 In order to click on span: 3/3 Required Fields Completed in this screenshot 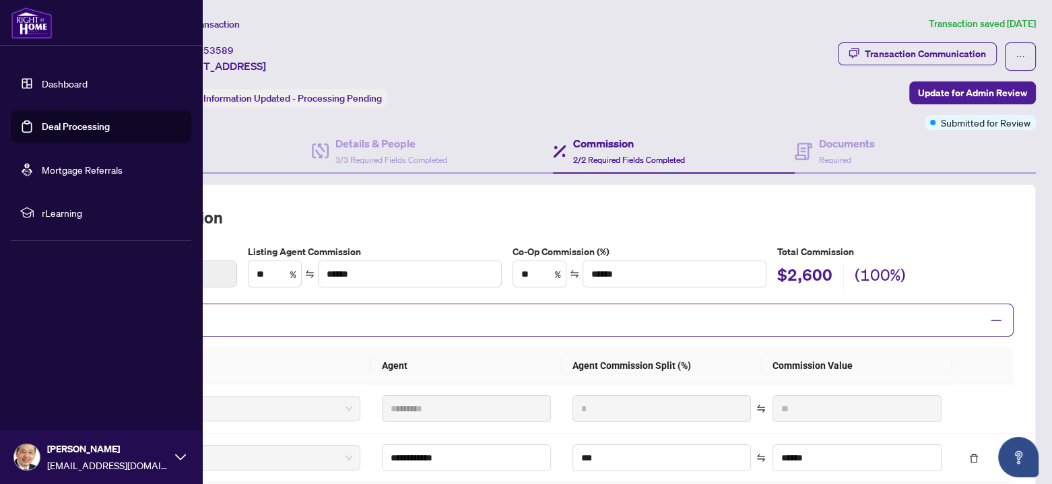, I will do `click(391, 160)`.